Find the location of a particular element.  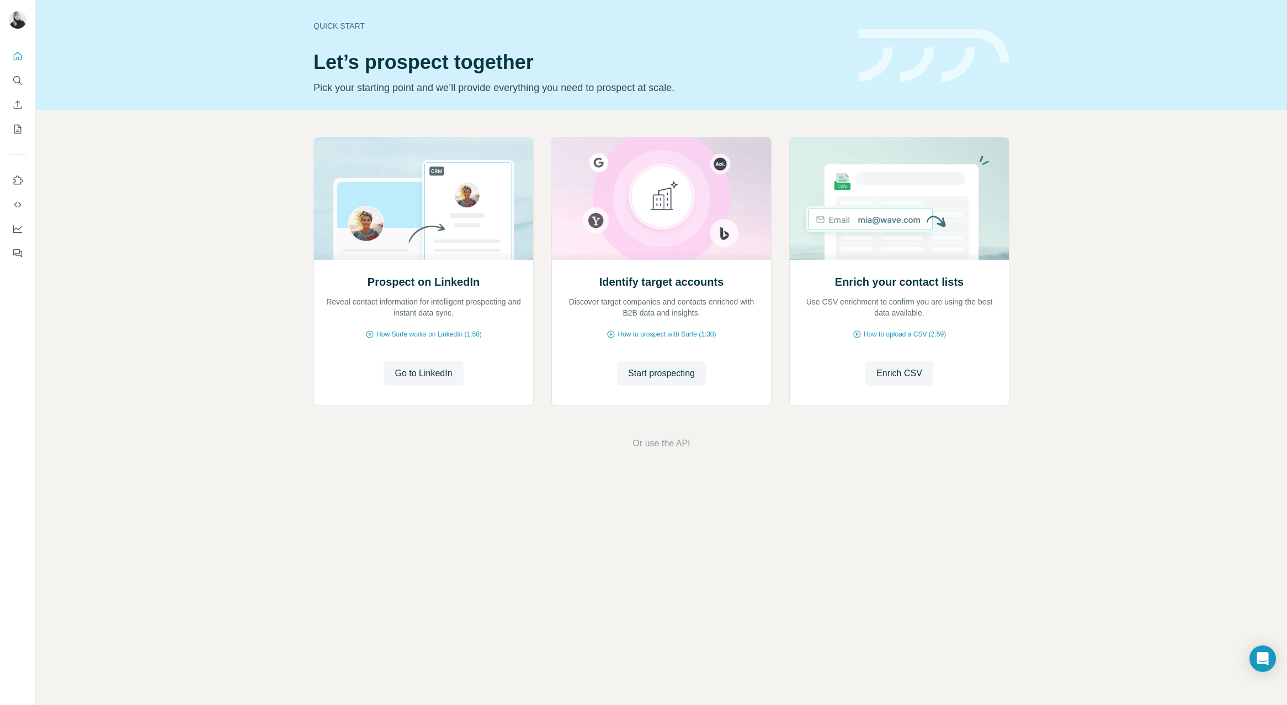

span: Enrich CSV is located at coordinates (899, 374).